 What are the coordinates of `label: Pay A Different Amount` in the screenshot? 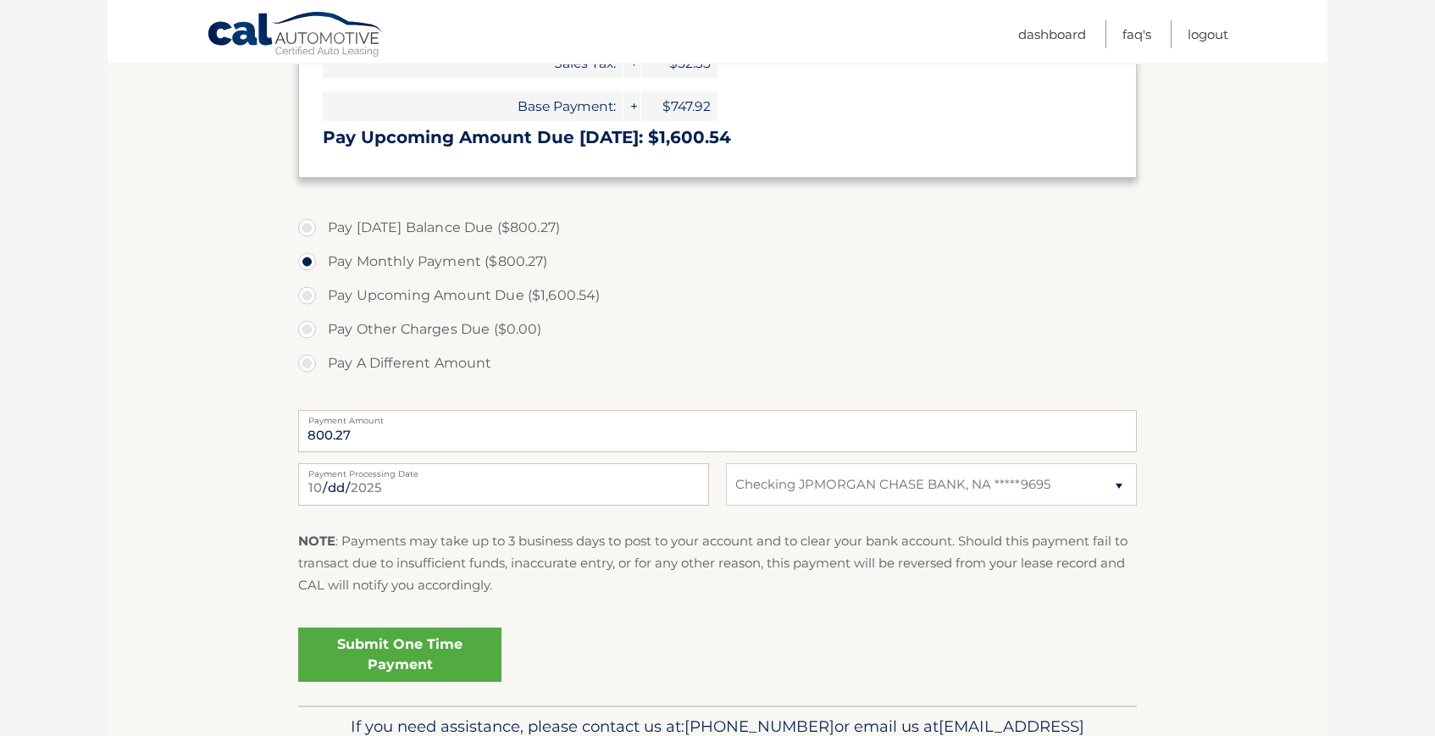 It's located at (717, 363).